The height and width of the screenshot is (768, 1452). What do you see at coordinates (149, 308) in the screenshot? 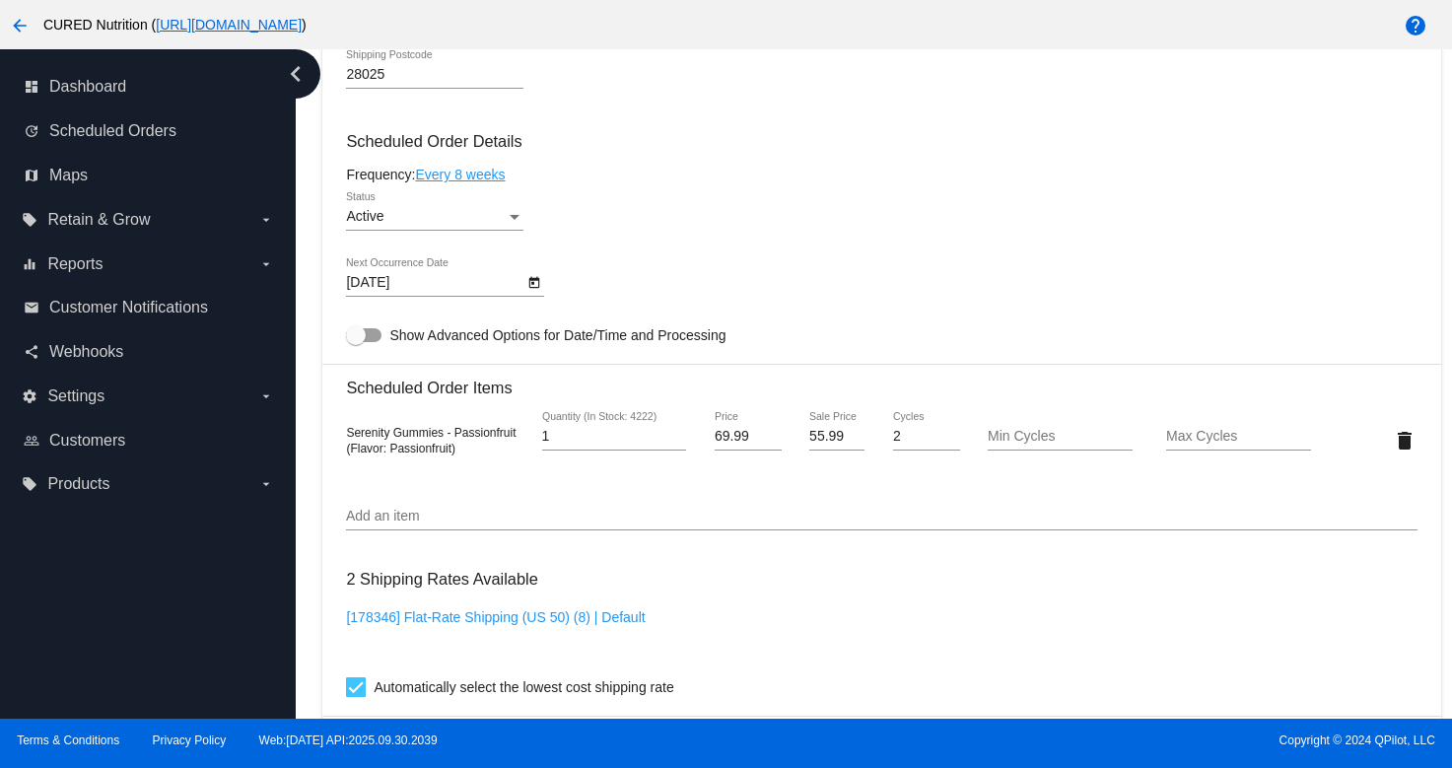
I see `a: email Customer Notifications` at bounding box center [149, 308].